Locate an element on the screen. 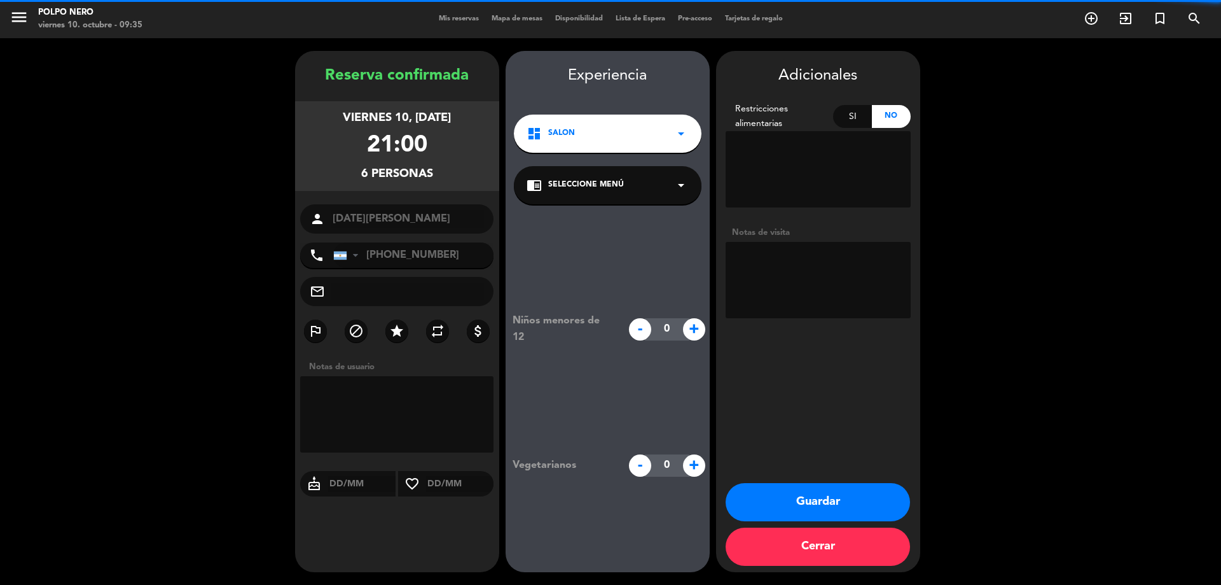  span: SALON is located at coordinates (562, 134).